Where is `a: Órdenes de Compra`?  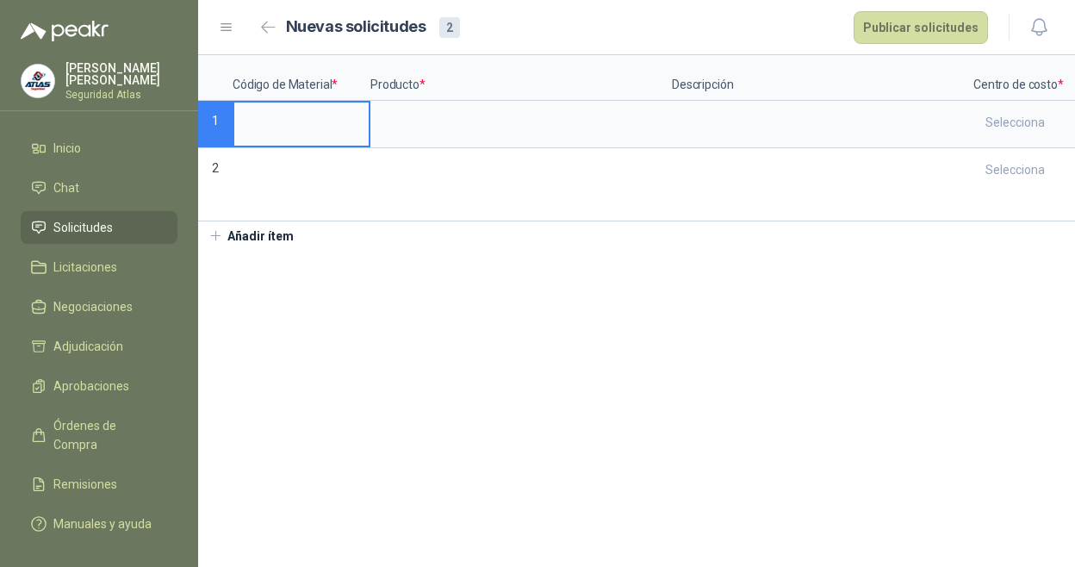
a: Órdenes de Compra is located at coordinates (99, 435).